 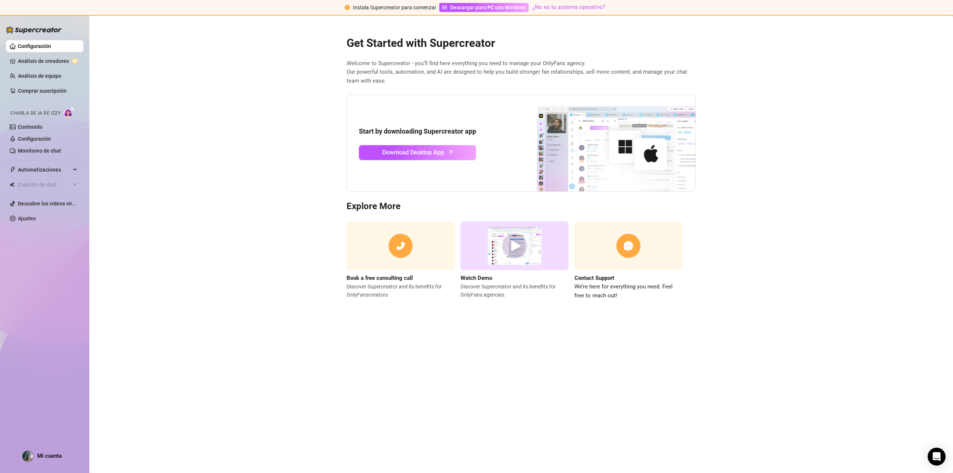 I want to click on font: Descargar para PC con Windows, so click(x=488, y=7).